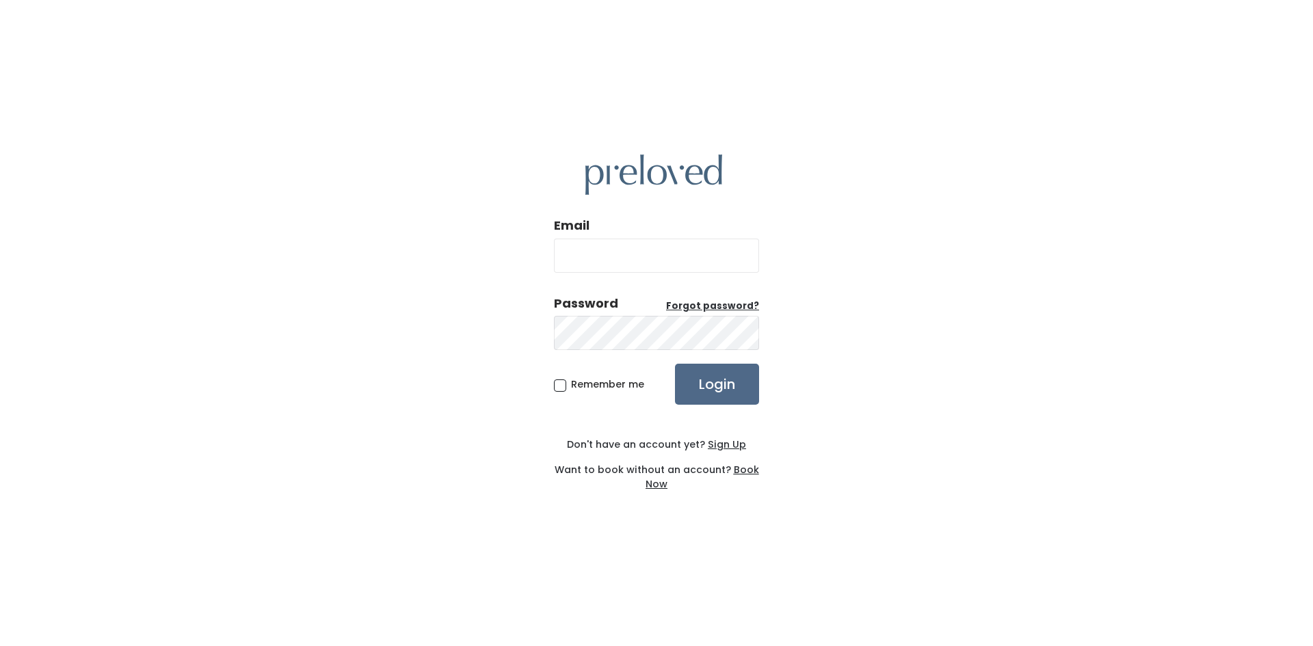 The height and width of the screenshot is (646, 1313). What do you see at coordinates (656, 472) in the screenshot?
I see `div: Want to book without an account?` at bounding box center [656, 472].